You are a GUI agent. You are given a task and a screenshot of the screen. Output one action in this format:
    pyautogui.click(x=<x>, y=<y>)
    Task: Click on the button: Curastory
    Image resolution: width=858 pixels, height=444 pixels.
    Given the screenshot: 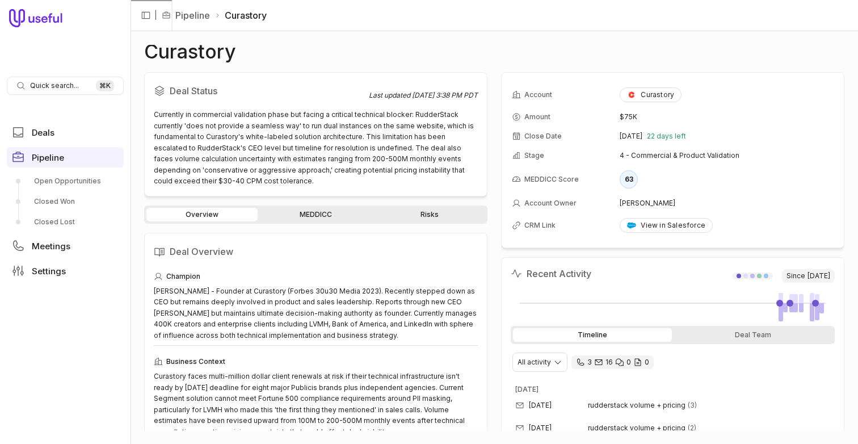 What is the action you would take?
    pyautogui.click(x=650, y=95)
    